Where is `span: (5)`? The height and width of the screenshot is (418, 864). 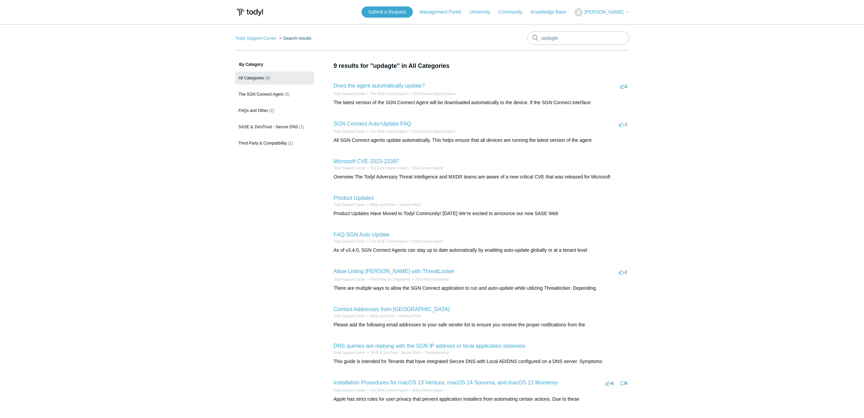
span: (5) is located at coordinates (287, 94).